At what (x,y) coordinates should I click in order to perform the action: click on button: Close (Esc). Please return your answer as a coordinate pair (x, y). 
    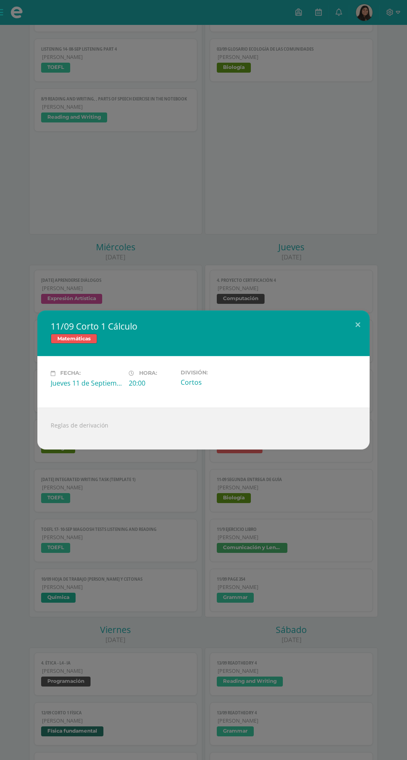
    Looking at the image, I should click on (357, 324).